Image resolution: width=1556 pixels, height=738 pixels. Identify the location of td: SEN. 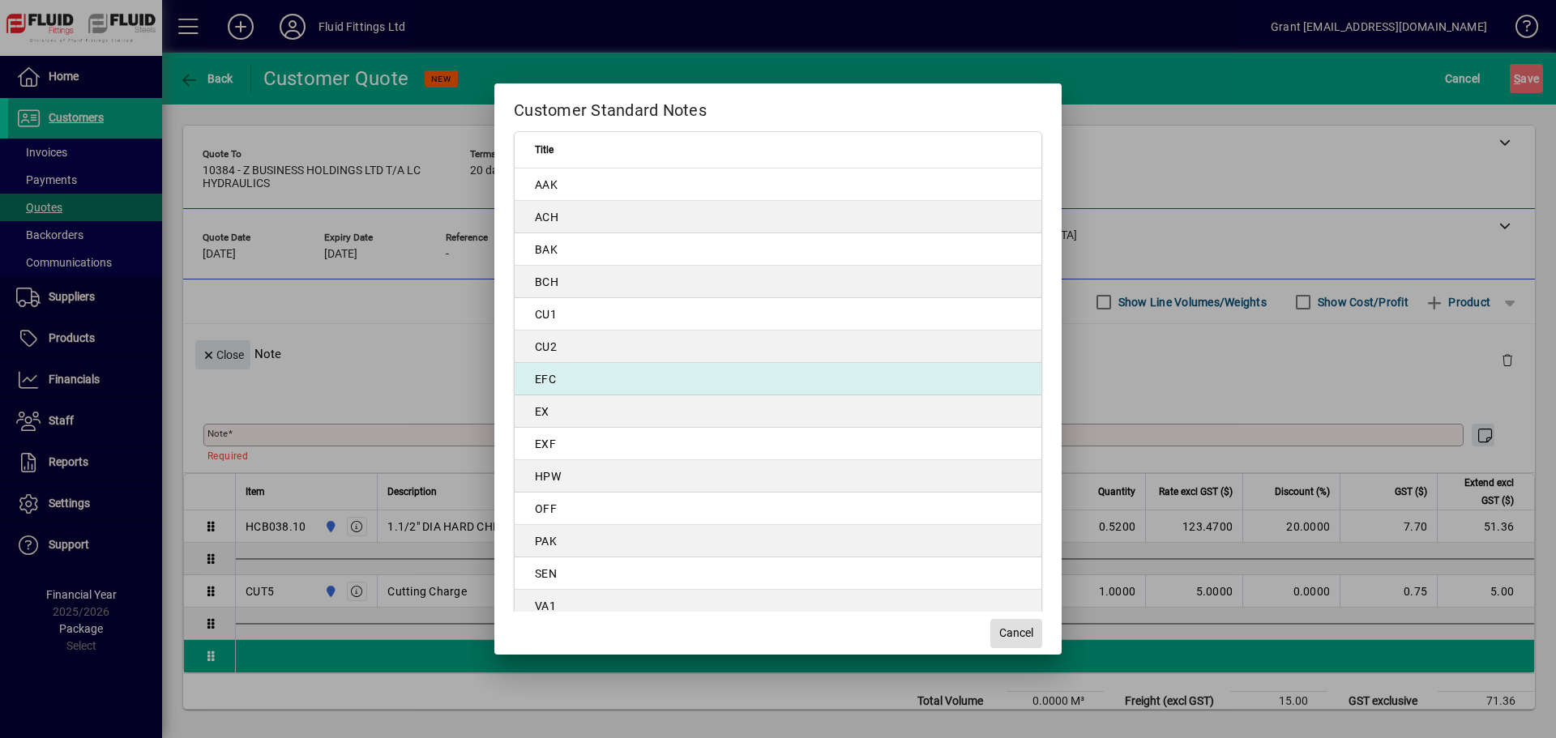
(778, 574).